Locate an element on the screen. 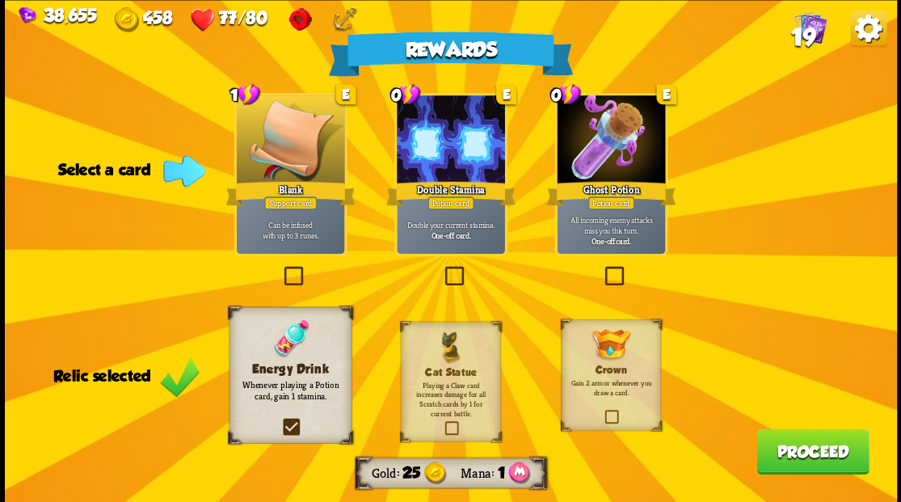 This screenshot has height=502, width=901. img: Mana_Points.png is located at coordinates (519, 473).